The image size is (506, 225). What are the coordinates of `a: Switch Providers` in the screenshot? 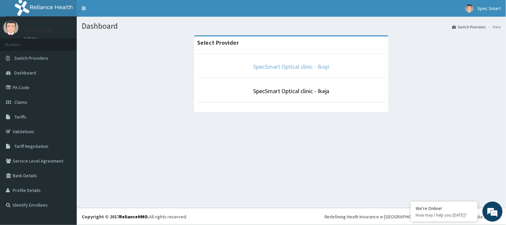 It's located at (469, 27).